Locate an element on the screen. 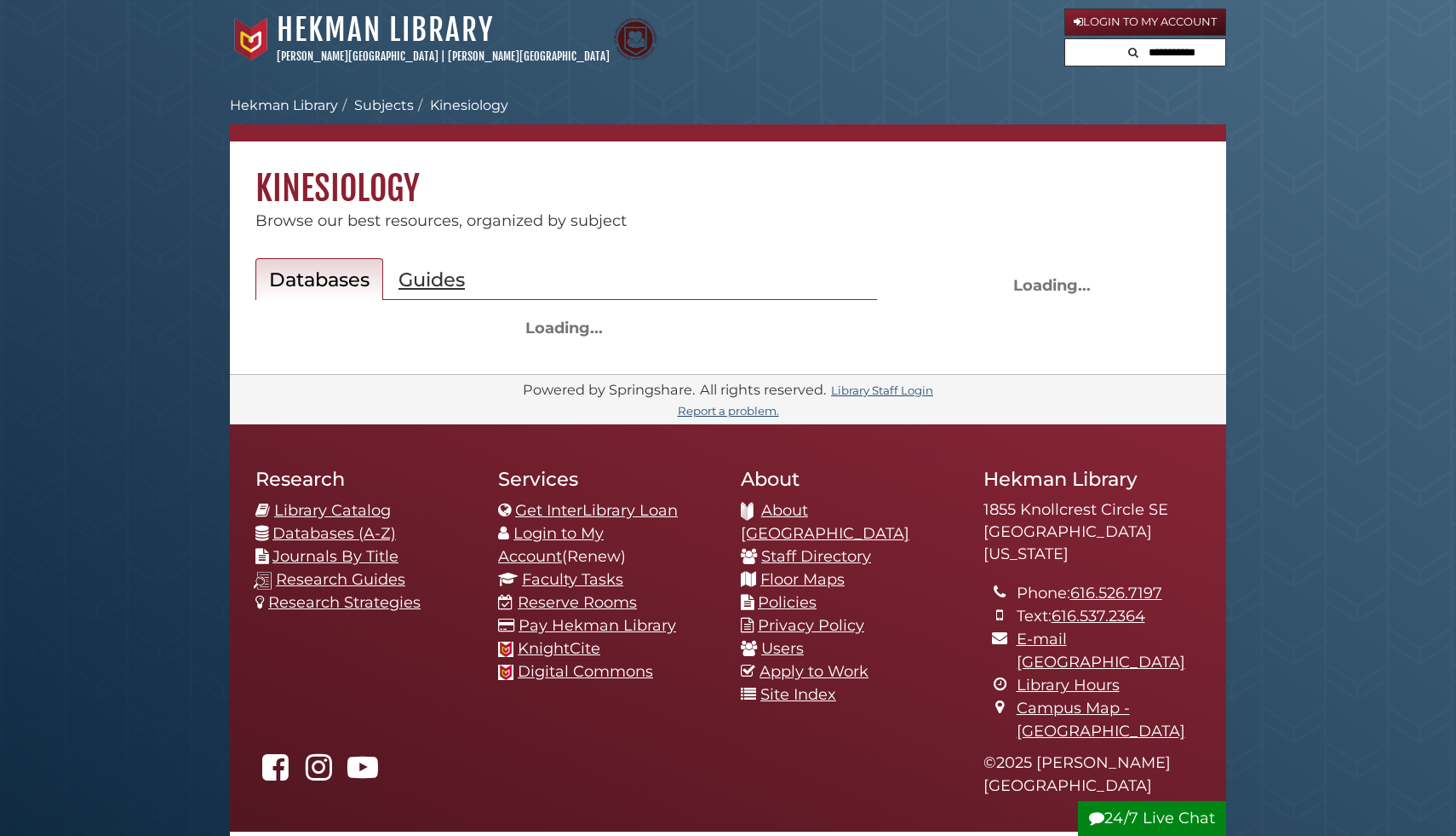  a: Library Staff Login is located at coordinates (883, 390).